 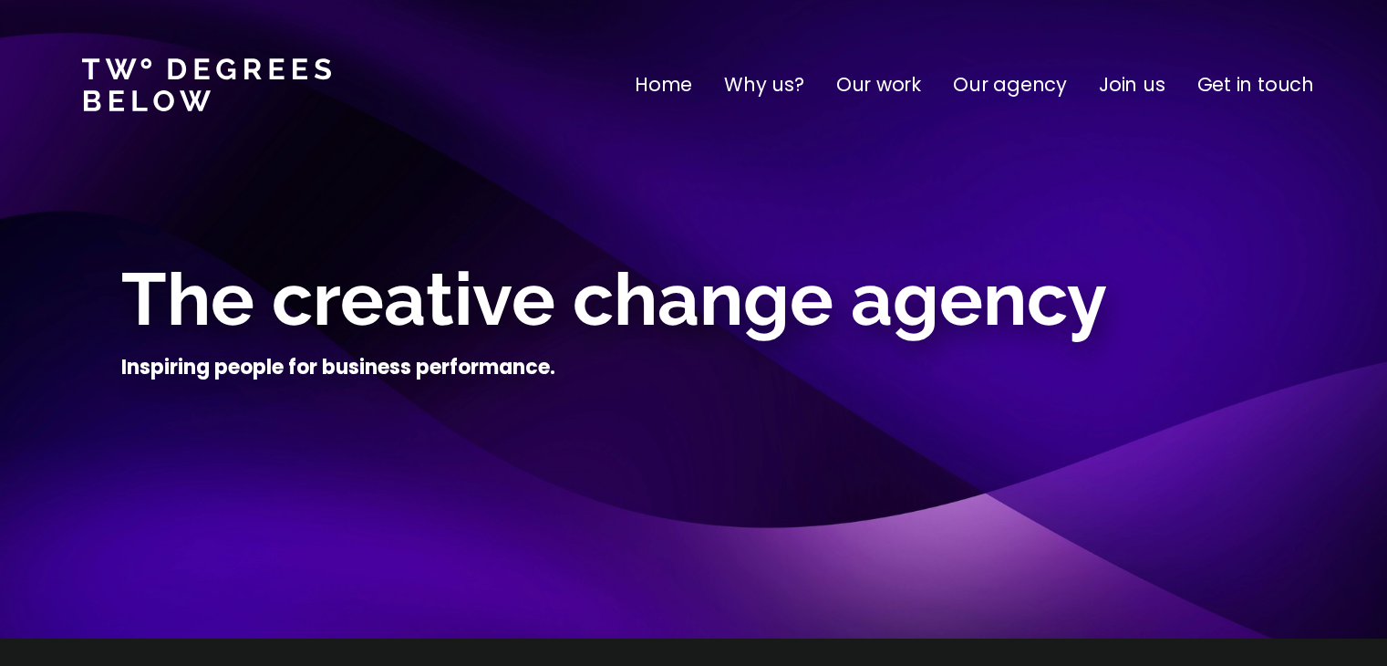 I want to click on a: Join us, so click(x=1132, y=85).